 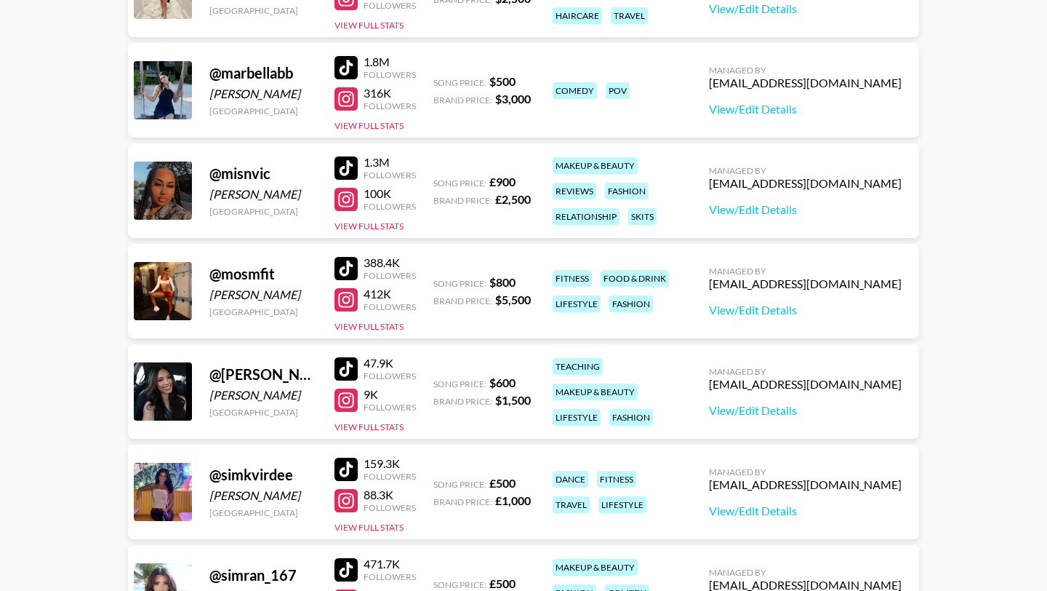 I want to click on div: 9K, so click(x=390, y=394).